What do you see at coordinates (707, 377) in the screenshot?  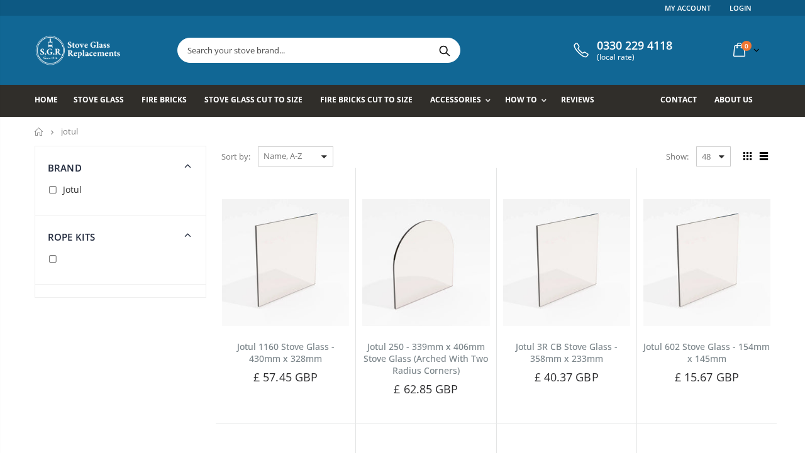 I see `span: £ 15.67 GBP` at bounding box center [707, 377].